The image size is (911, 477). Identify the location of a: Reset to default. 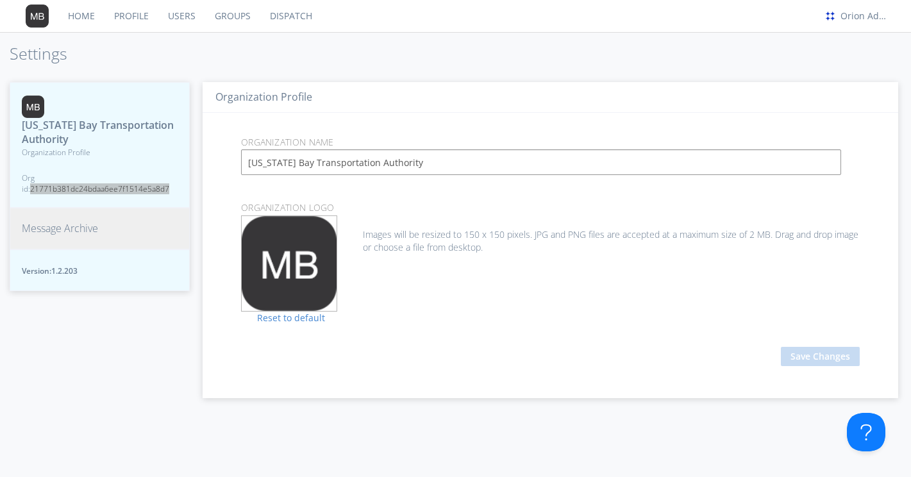
(283, 317).